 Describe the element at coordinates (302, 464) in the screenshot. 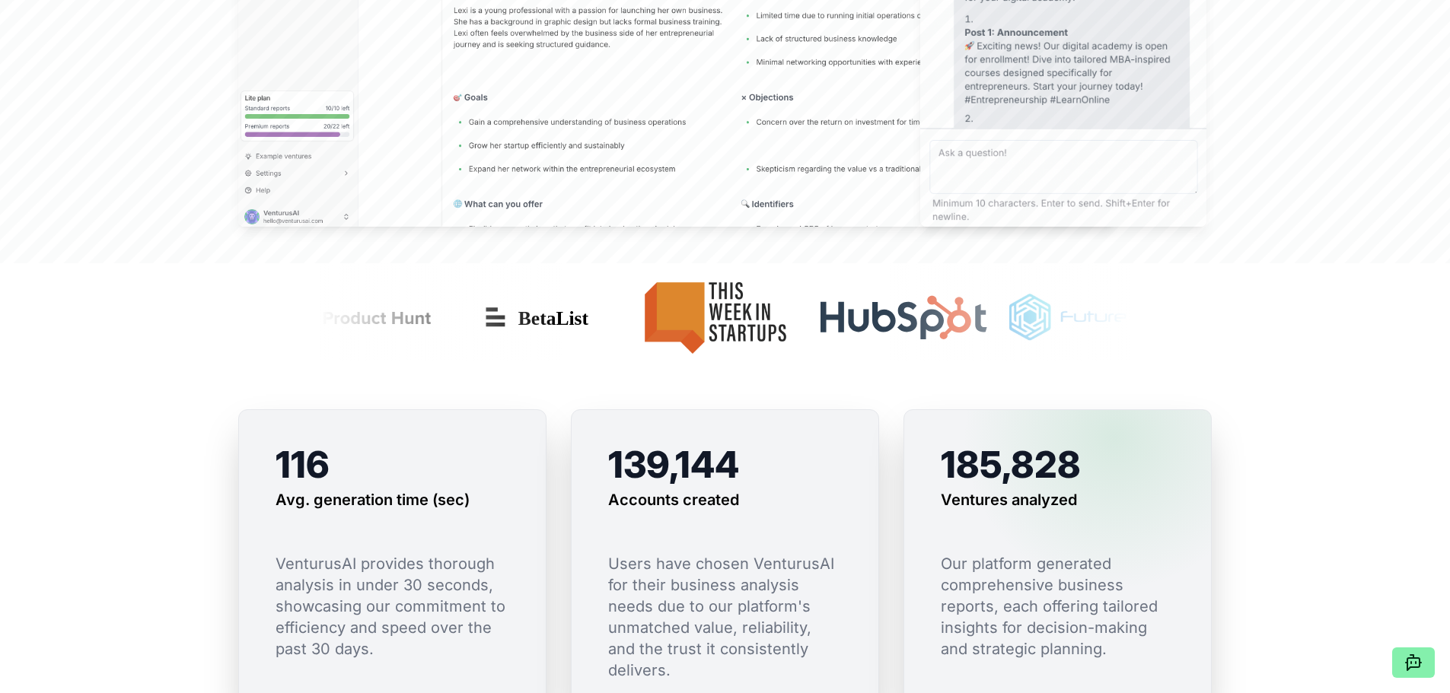

I see `span: 116` at that location.